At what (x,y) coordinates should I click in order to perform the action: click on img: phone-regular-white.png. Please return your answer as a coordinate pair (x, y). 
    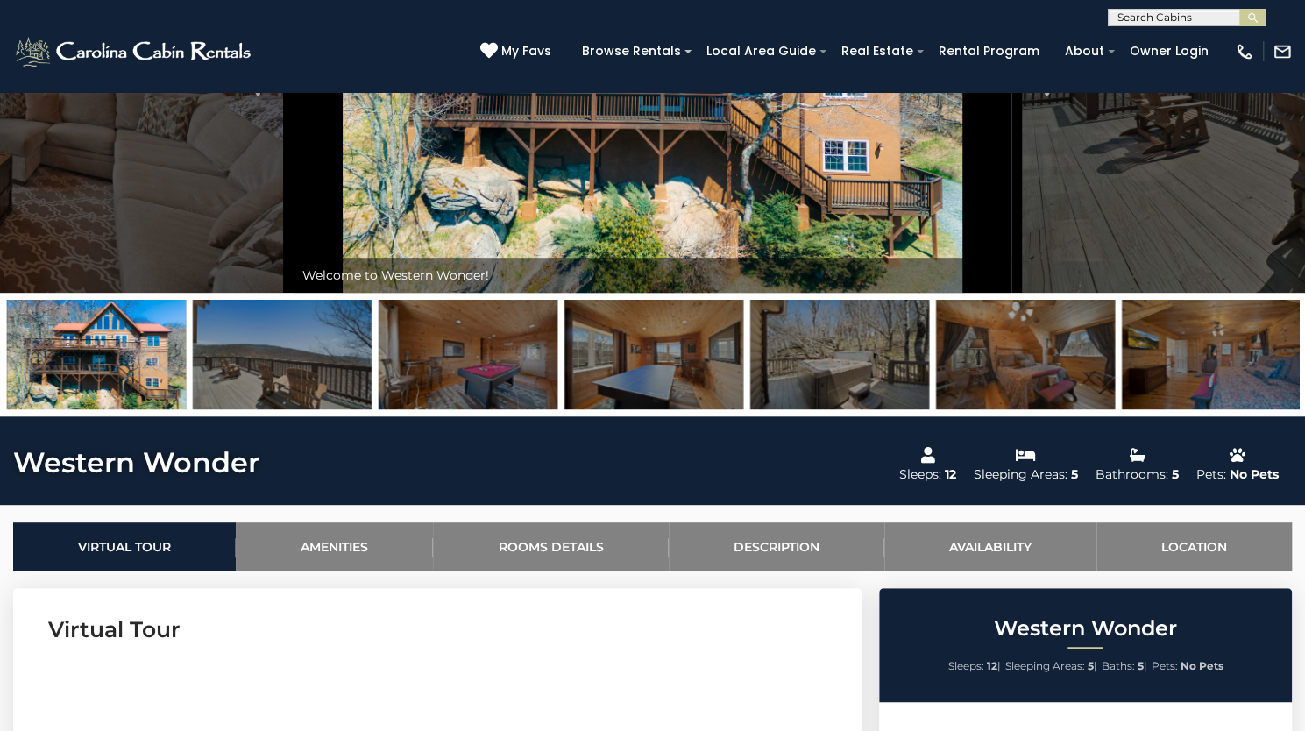
    Looking at the image, I should click on (1245, 52).